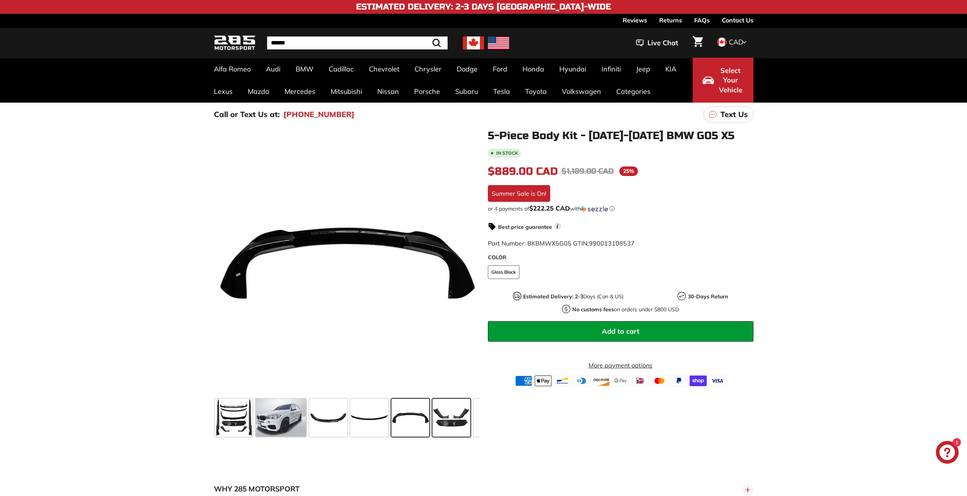 The height and width of the screenshot is (496, 967). What do you see at coordinates (621, 209) in the screenshot?
I see `div: or 4 payments of$222.25 CADwithSezzle Click to learn more about Sezzle` at bounding box center [621, 209].